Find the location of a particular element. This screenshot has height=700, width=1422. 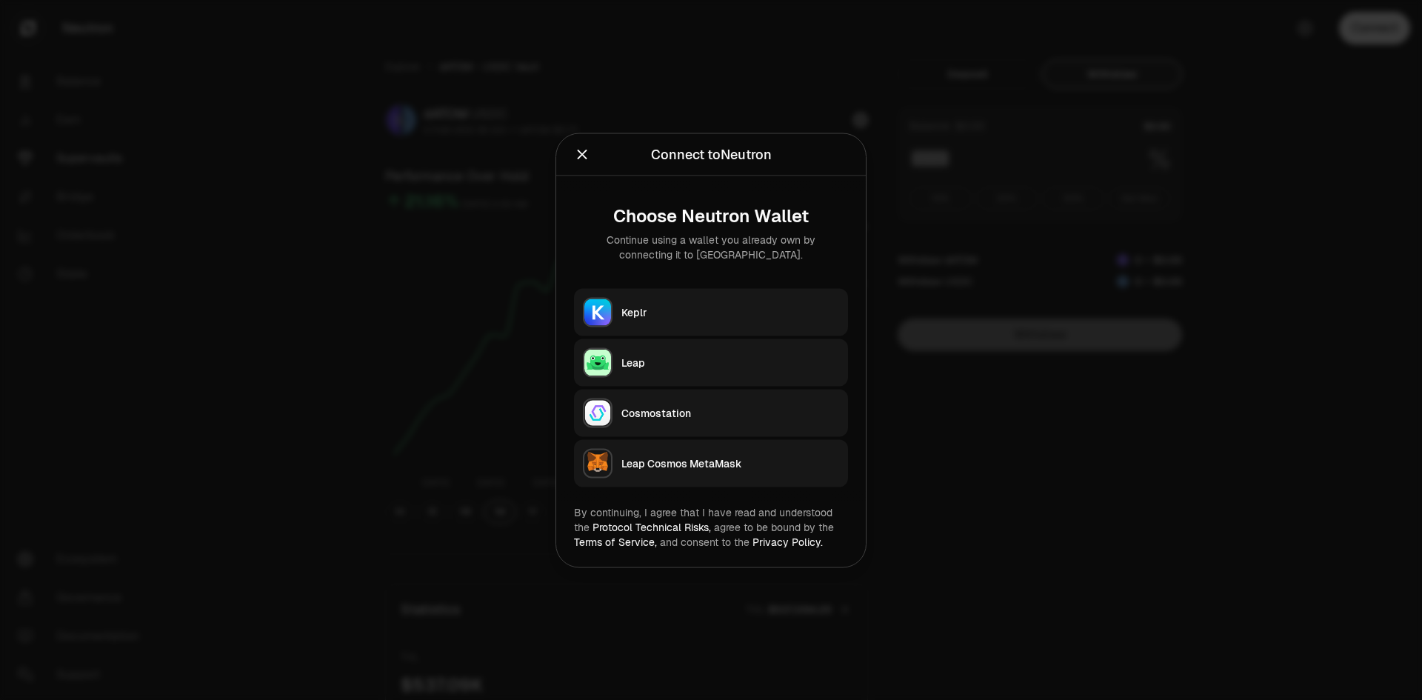

div: Keplr is located at coordinates (730, 312).